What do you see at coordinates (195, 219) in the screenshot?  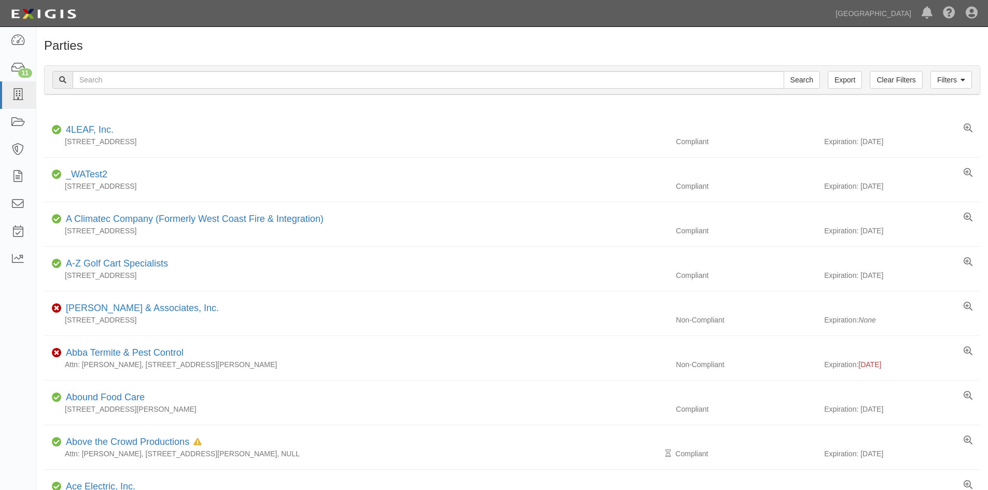 I see `a: A Climatec Company (Formerly West Coast Fire & Integration)` at bounding box center [195, 219].